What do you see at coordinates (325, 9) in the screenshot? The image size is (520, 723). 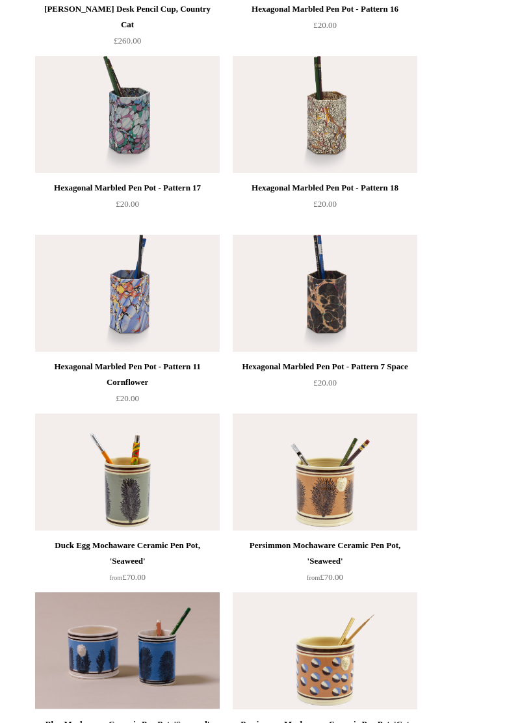 I see `div: Hexagonal Marbled Pen Pot - Pattern 16` at bounding box center [325, 9].